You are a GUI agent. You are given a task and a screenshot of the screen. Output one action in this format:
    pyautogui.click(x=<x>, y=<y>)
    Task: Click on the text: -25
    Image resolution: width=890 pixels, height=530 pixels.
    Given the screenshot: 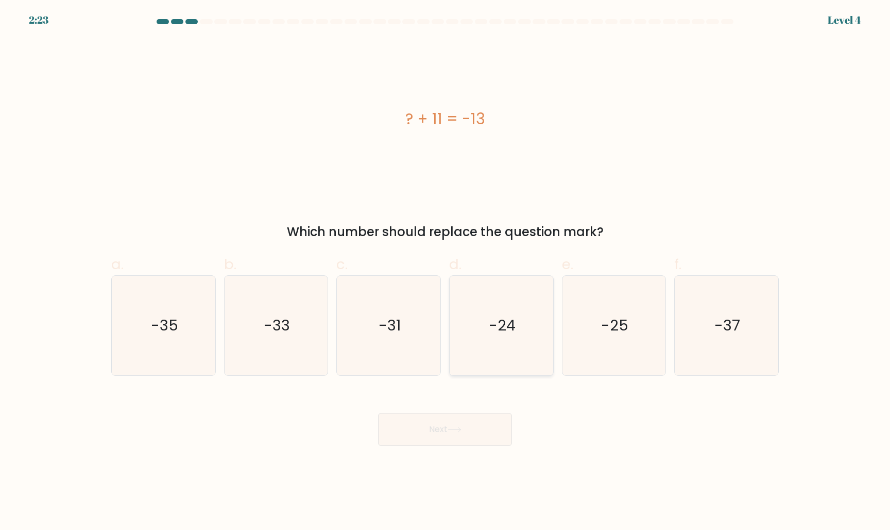 What is the action you would take?
    pyautogui.click(x=615, y=325)
    